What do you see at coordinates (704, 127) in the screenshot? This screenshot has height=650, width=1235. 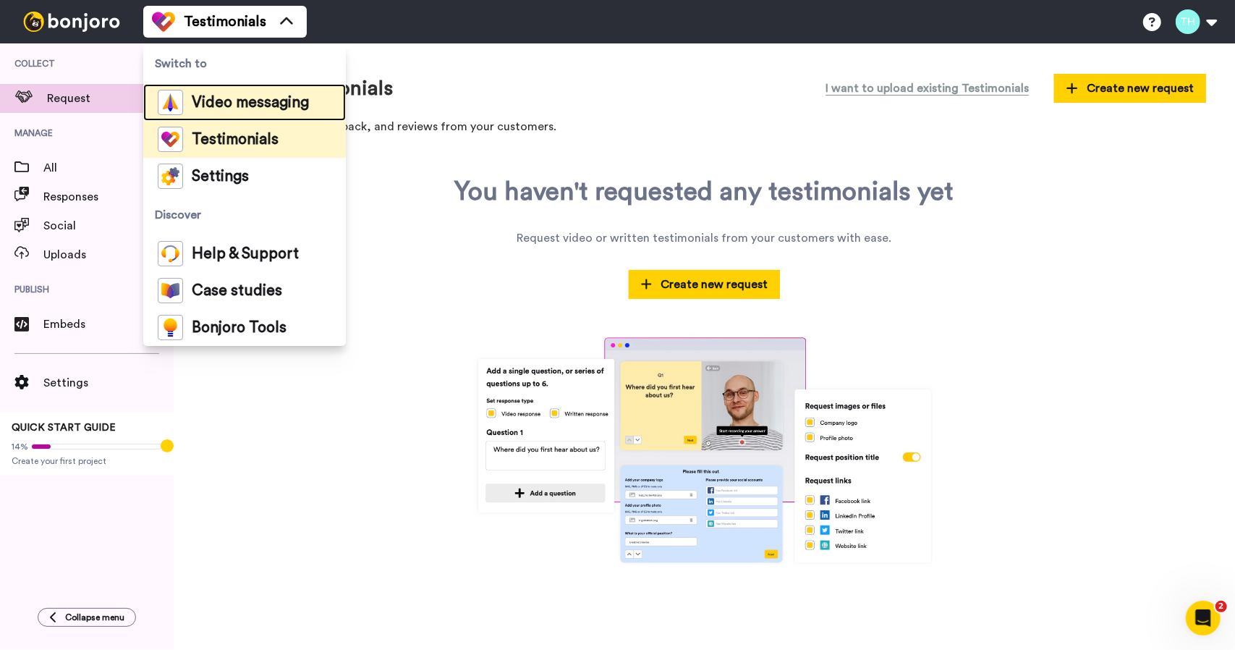 I see `p: Gather testimonials, feedback, and reviews from your customers.` at bounding box center [704, 127].